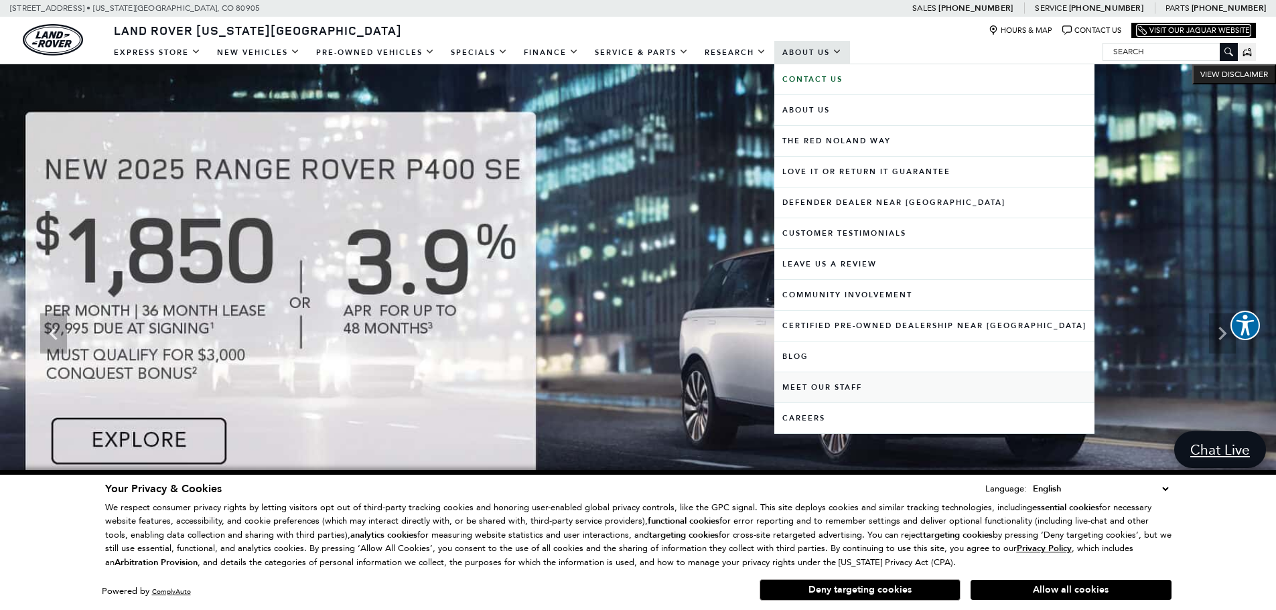  I want to click on a: Meet Our Staff, so click(935, 387).